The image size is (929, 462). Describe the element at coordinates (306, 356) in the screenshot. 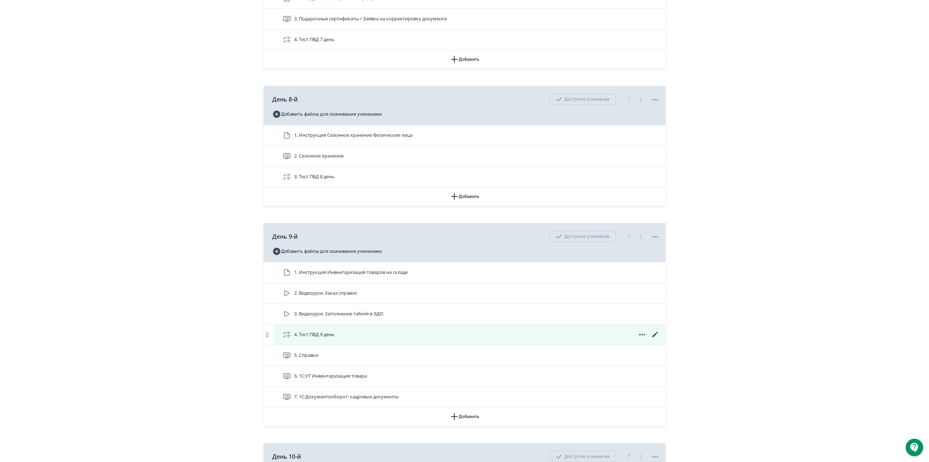

I see `span: 5. Справки` at that location.